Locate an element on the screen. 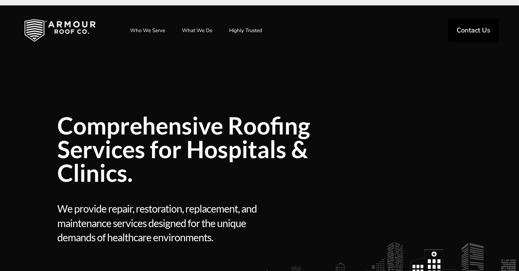 The width and height of the screenshot is (519, 271). span: We provide repair, restoration, replacement, and maintenance services designed for the unique dem... is located at coordinates (157, 223).